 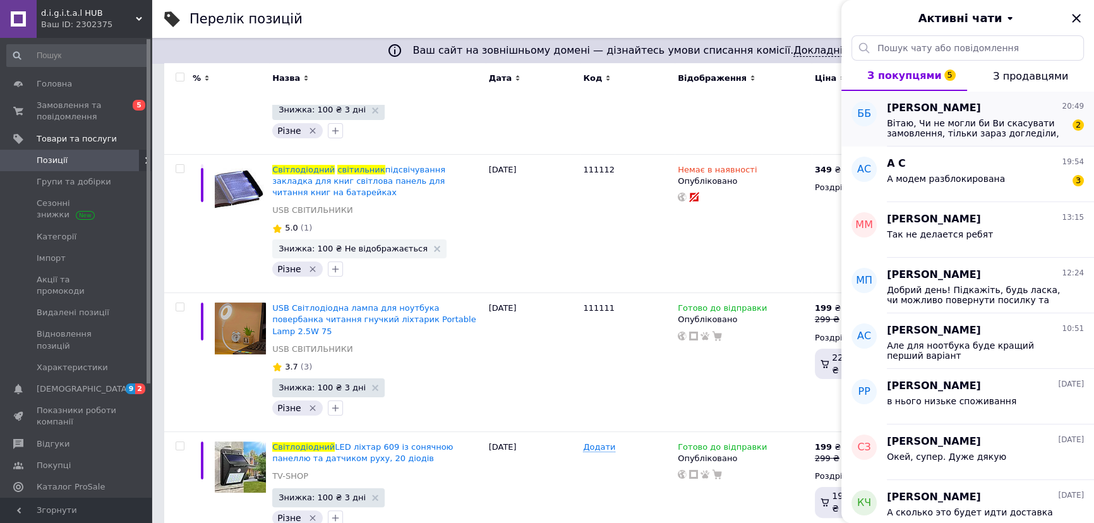 I want to click on span: USB Світлодіодна лампа для ноутбука повербанка читання гнучкий ліхтарик Portable Lamp 2.5W 75, so click(x=374, y=319).